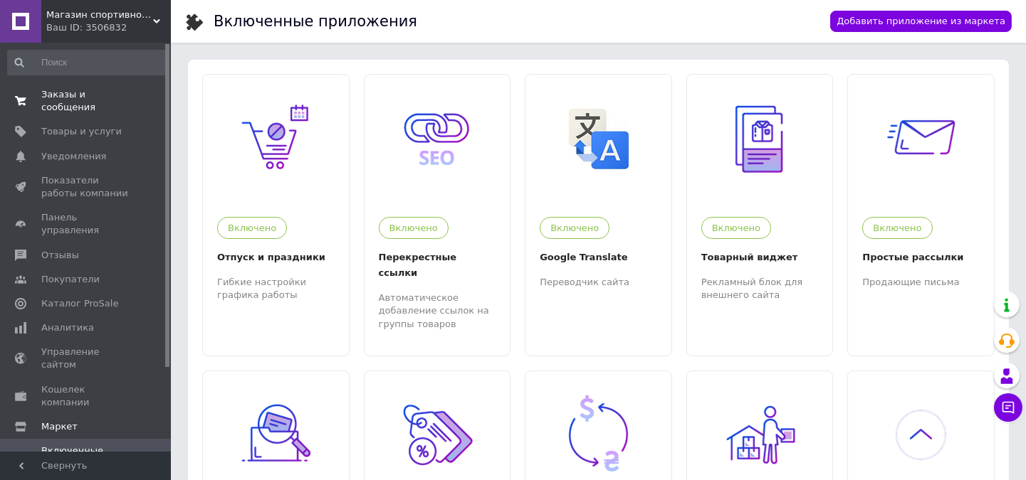 The image size is (1026, 480). Describe the element at coordinates (437, 265) in the screenshot. I see `div: Перекрестные ссылки` at that location.